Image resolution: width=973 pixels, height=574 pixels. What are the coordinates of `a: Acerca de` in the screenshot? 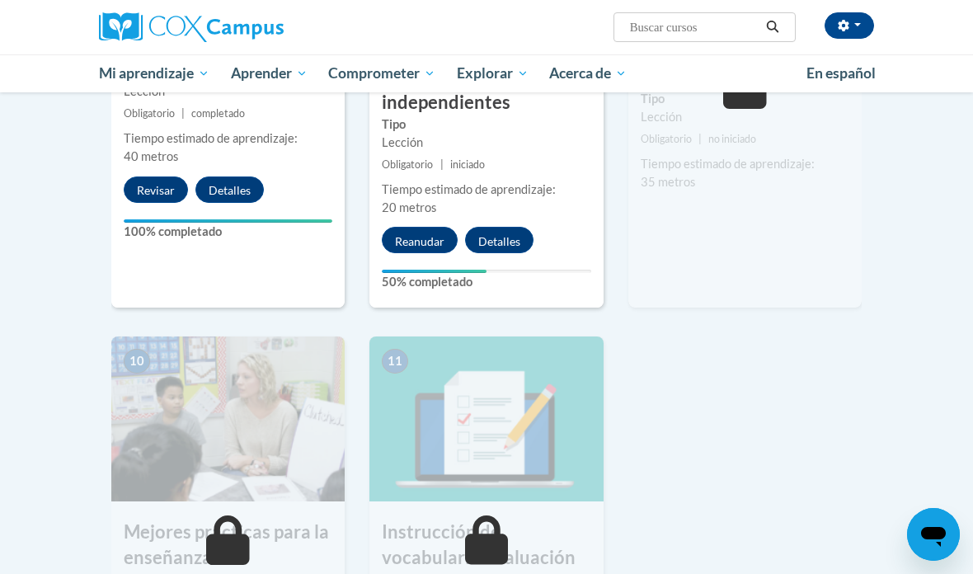 It's located at (589, 73).